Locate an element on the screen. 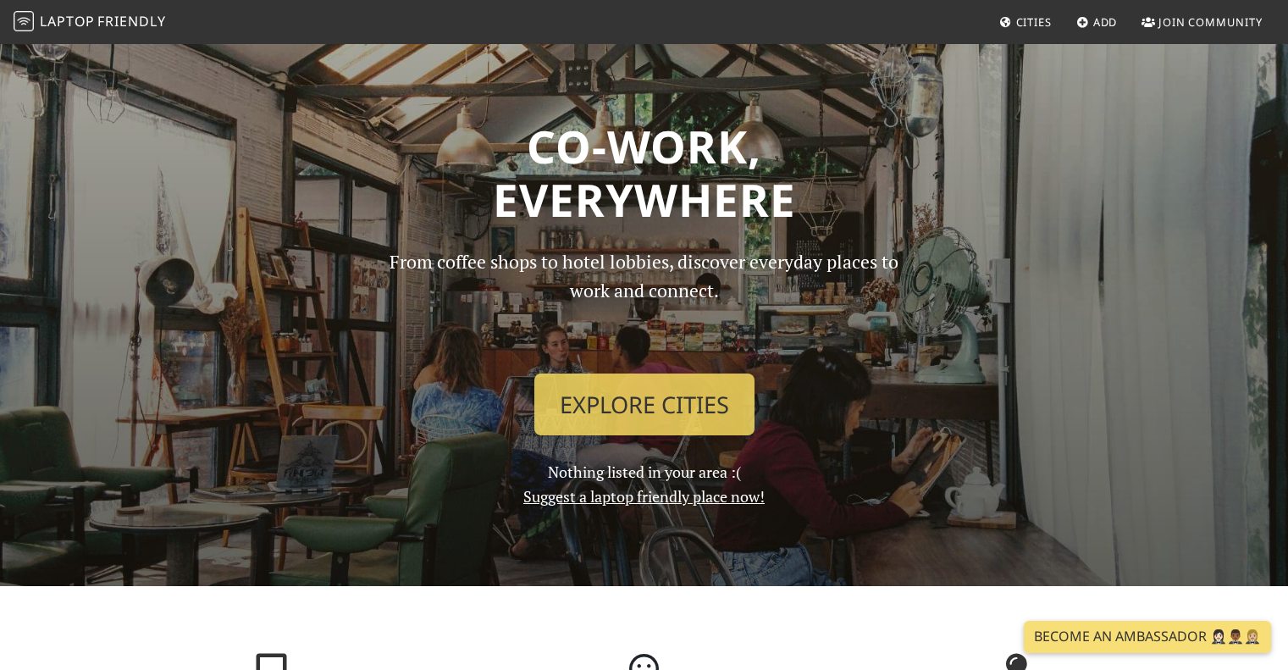 Image resolution: width=1288 pixels, height=670 pixels. a: LaptopFriendly LaptopFriendly is located at coordinates (90, 22).